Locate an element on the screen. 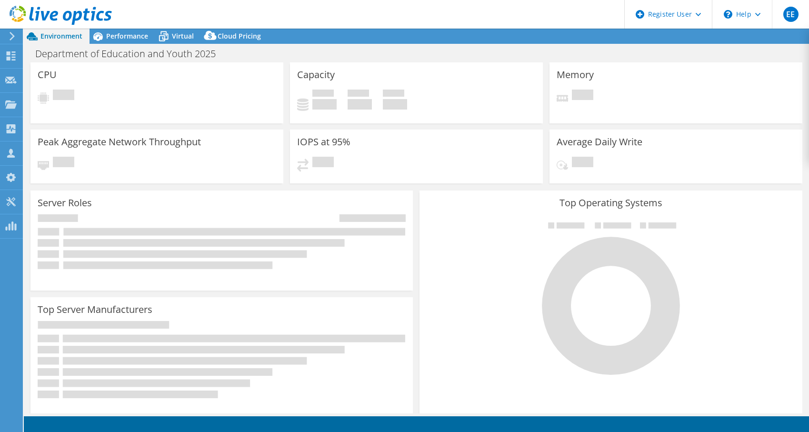 The width and height of the screenshot is (809, 432). span: Performance is located at coordinates (127, 36).